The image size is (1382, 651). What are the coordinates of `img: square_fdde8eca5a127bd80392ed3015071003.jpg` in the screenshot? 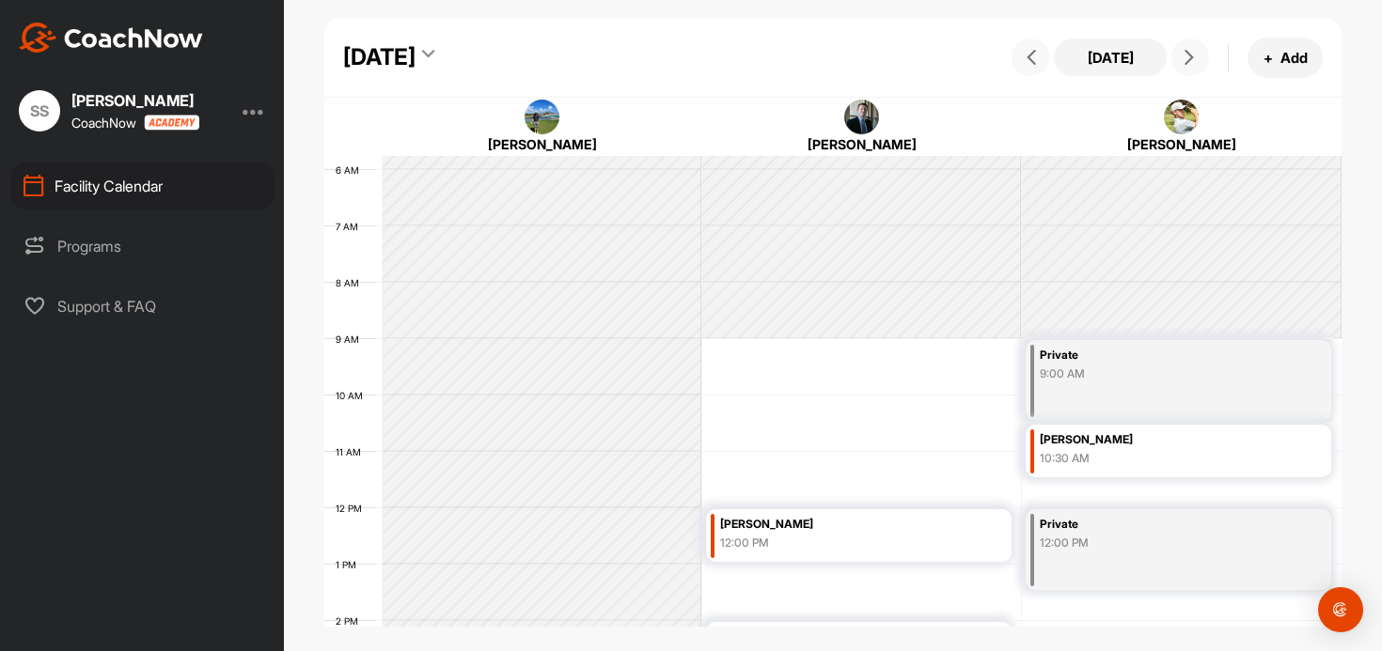 It's located at (542, 117).